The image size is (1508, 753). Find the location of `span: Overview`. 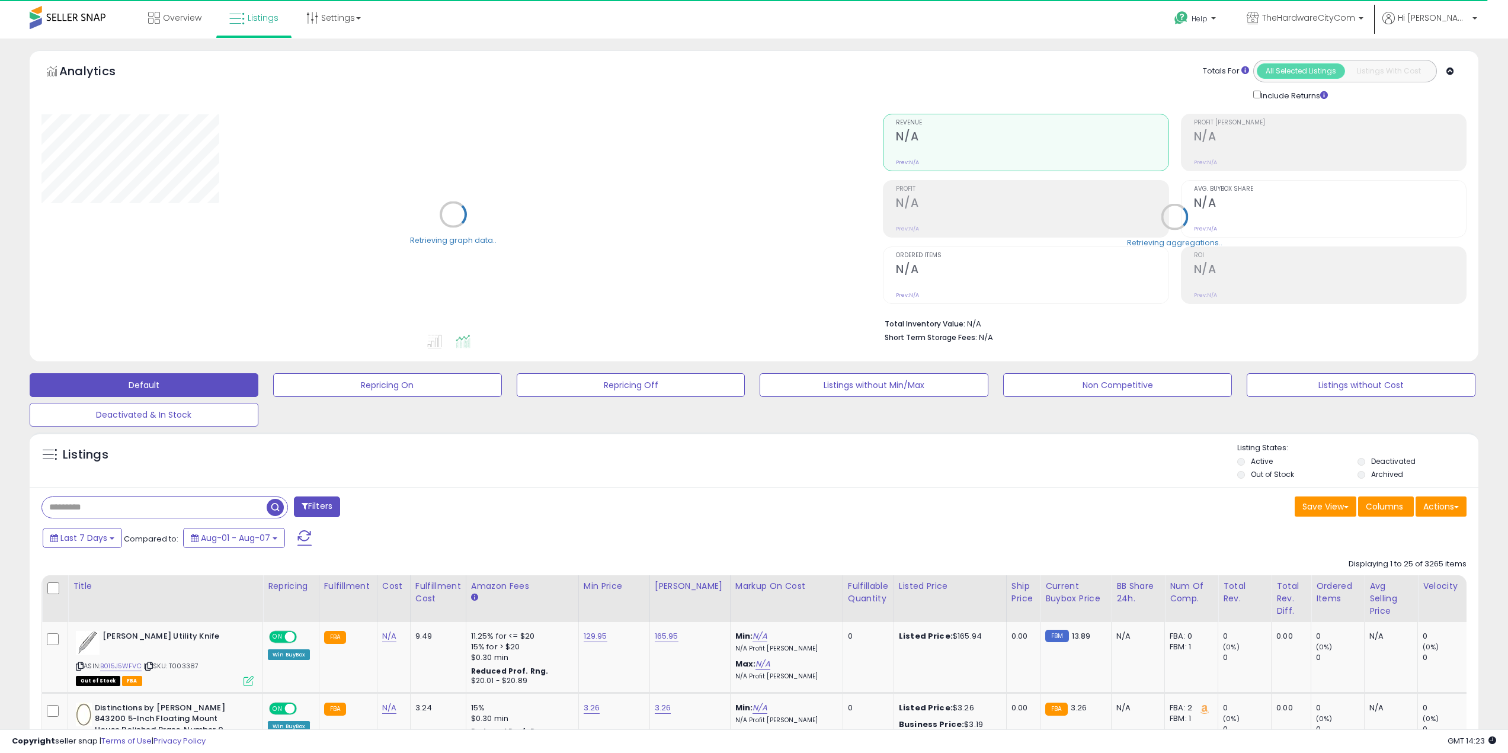

span: Overview is located at coordinates (182, 18).